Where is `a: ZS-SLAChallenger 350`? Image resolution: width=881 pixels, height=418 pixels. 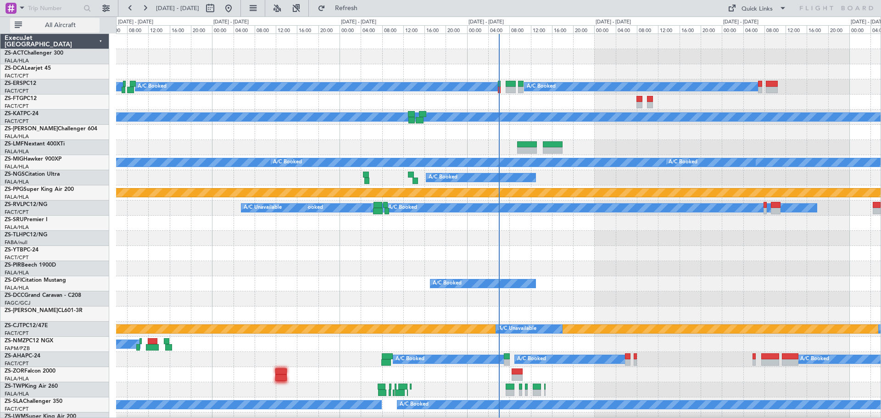
a: ZS-SLAChallenger 350 is located at coordinates (34, 402).